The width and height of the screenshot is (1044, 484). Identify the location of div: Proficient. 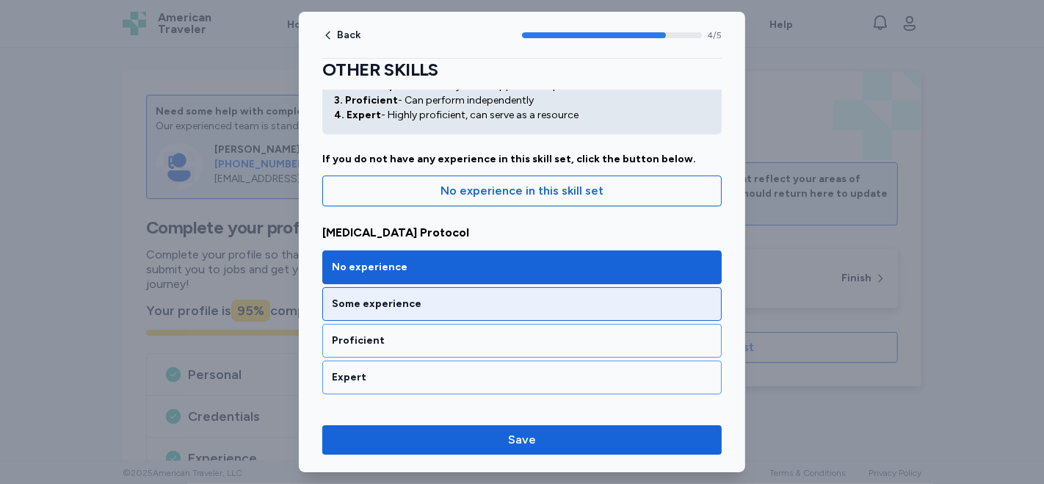
(522, 341).